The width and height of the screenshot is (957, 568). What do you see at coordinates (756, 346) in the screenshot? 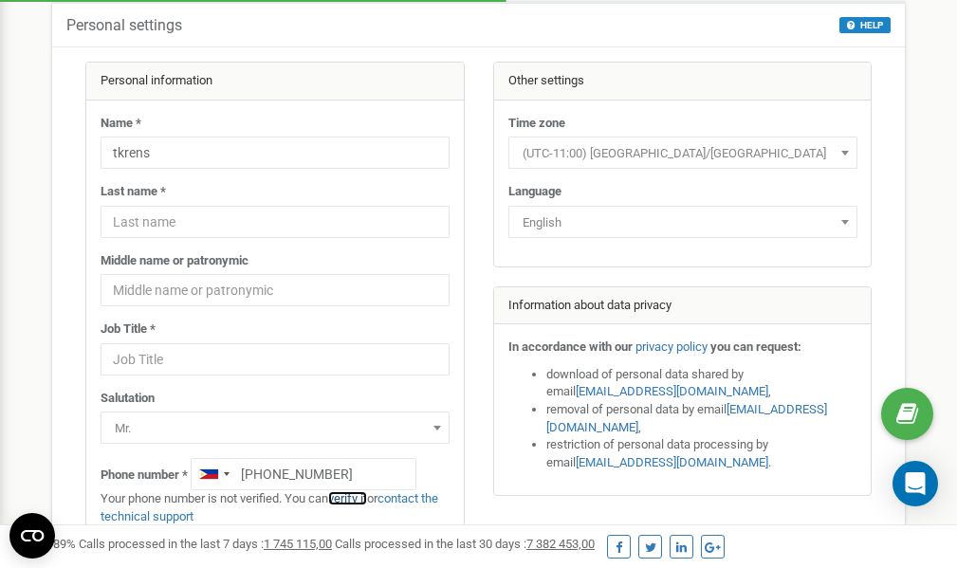
I see `strong: you can request:` at bounding box center [756, 346].